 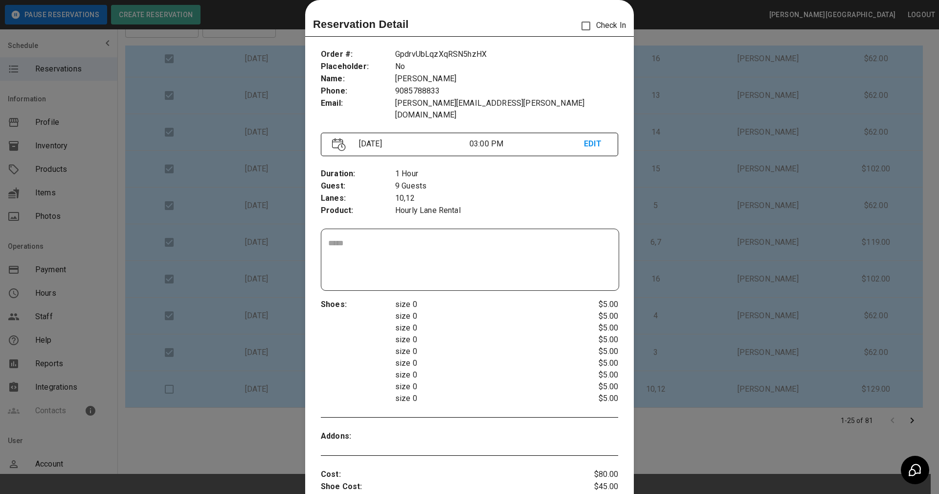 I want to click on p: Addons :, so click(x=358, y=436).